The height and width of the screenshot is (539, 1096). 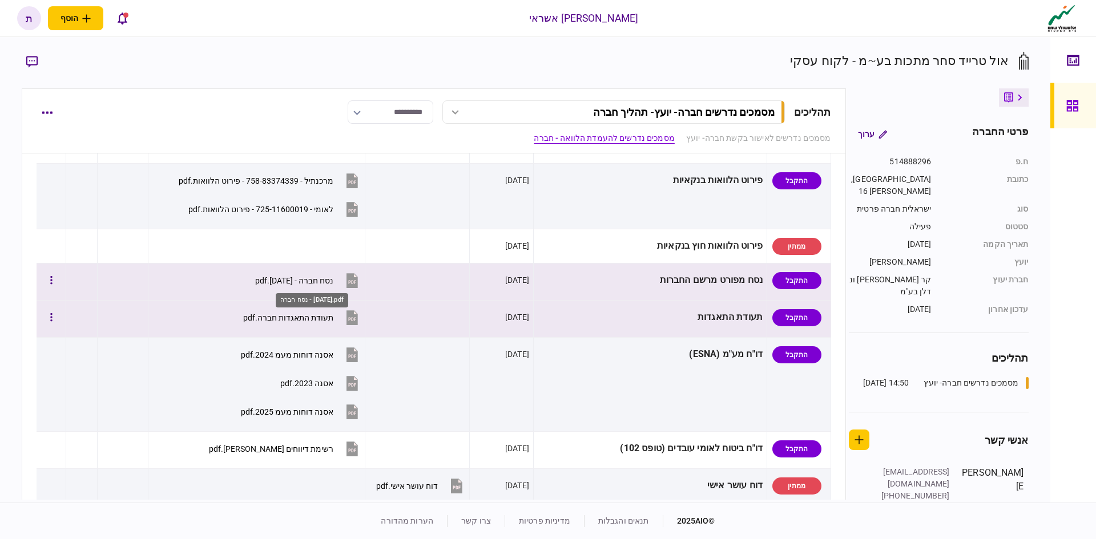 I want to click on div: ח.פ, so click(x=986, y=162).